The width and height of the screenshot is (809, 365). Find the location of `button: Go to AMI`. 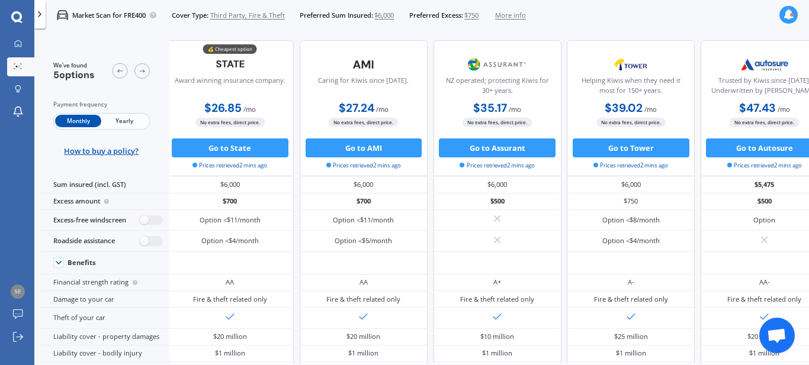

button: Go to AMI is located at coordinates (364, 148).